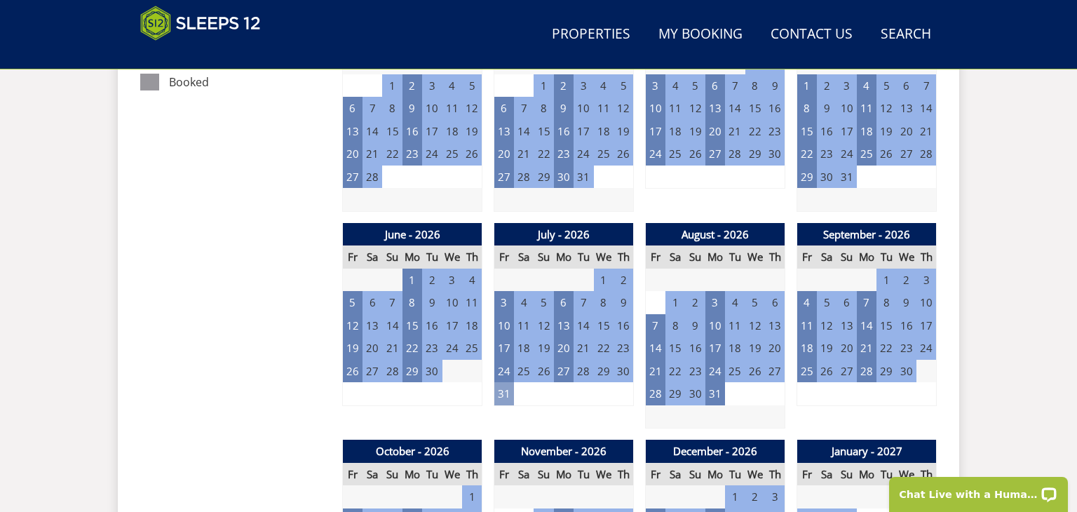  I want to click on th: September - 2026, so click(867, 234).